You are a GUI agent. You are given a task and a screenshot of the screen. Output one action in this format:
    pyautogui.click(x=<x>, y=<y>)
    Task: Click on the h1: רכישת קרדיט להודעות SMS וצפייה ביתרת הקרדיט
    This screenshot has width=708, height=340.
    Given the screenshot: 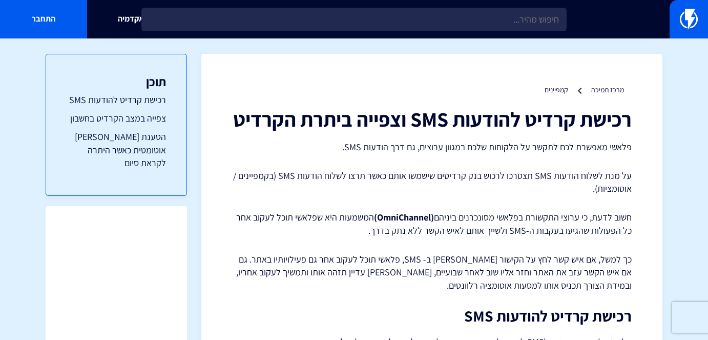 What is the action you would take?
    pyautogui.click(x=432, y=119)
    